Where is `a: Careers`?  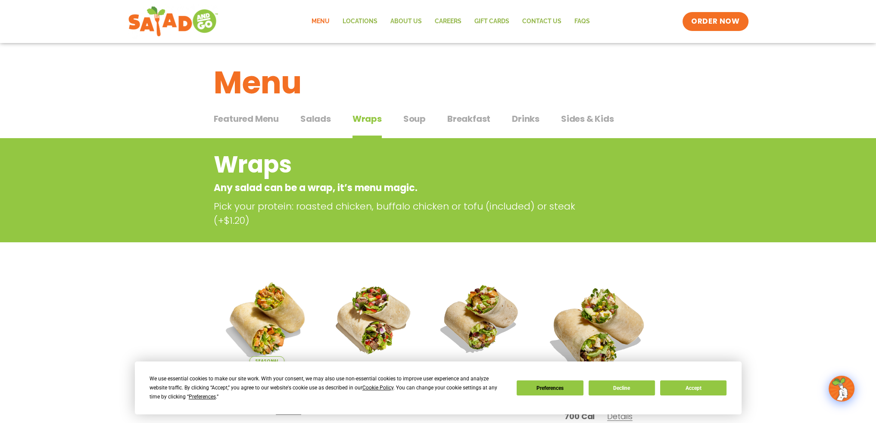
a: Careers is located at coordinates (448, 22).